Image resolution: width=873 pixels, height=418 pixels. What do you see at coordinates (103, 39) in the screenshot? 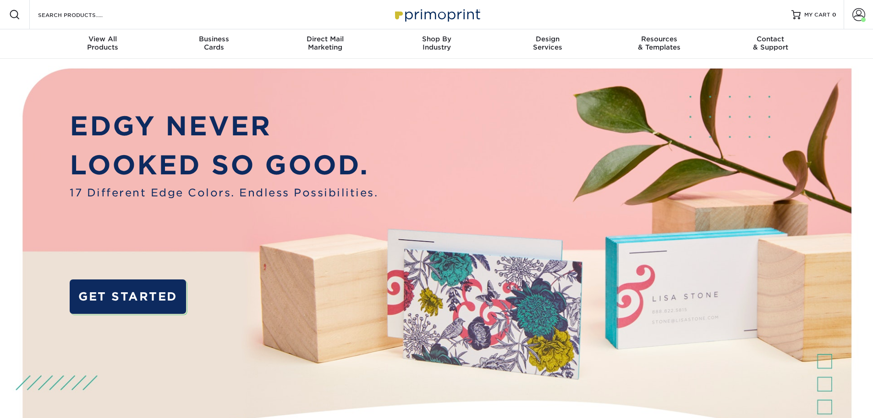
I see `span: View All` at bounding box center [103, 39].